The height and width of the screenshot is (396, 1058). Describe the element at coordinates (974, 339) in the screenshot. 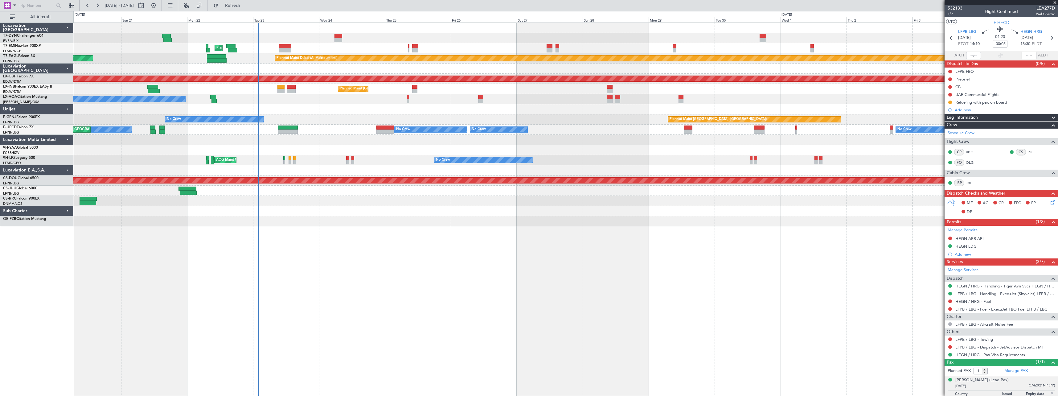

I see `a: LFPB / LBG - Towing` at that location.